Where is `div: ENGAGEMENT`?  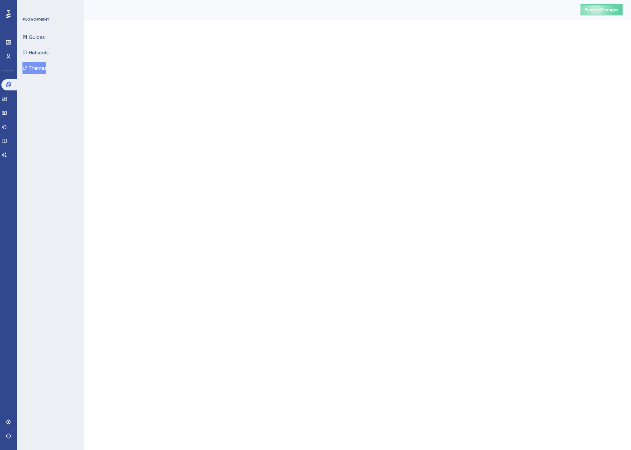
div: ENGAGEMENT is located at coordinates (36, 20).